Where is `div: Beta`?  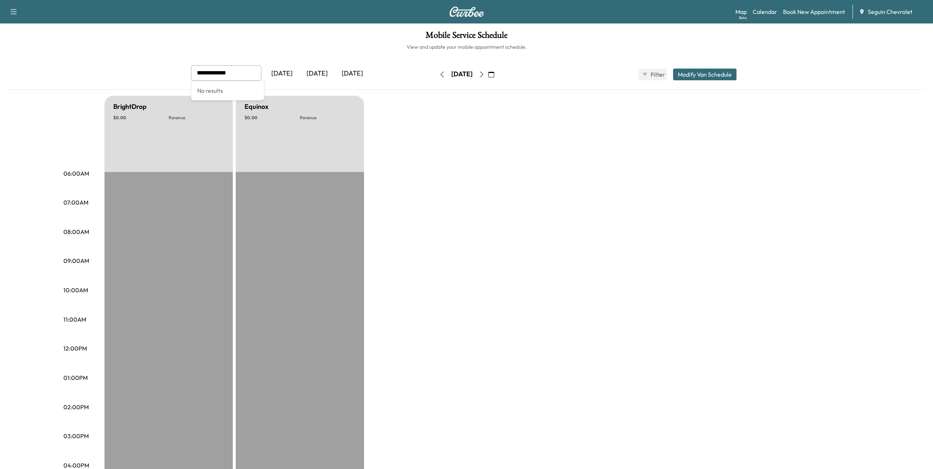 div: Beta is located at coordinates (742, 18).